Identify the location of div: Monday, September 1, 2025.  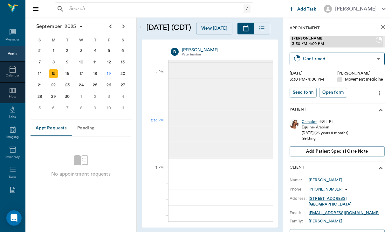
(53, 51).